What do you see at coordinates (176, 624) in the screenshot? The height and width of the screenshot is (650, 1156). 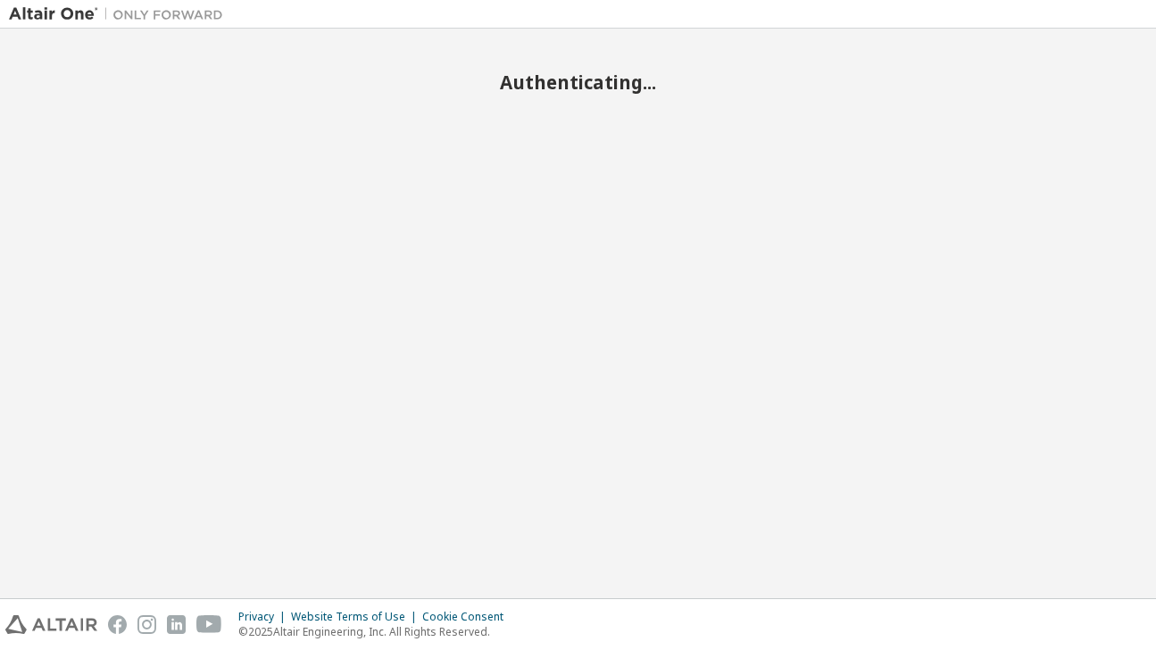 I see `img: linkedin.svg` at bounding box center [176, 624].